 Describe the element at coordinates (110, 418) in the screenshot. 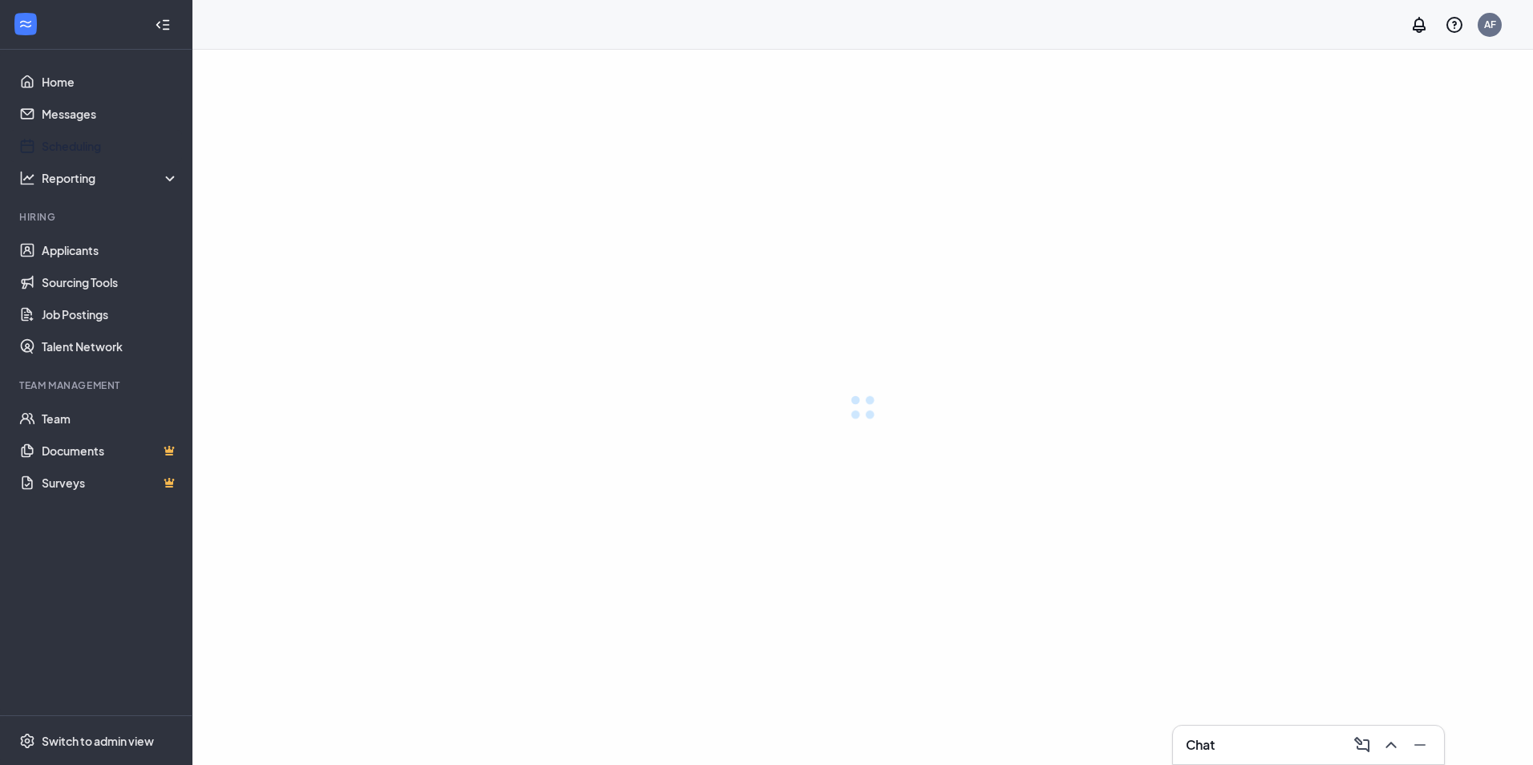

I see `a: Team` at that location.